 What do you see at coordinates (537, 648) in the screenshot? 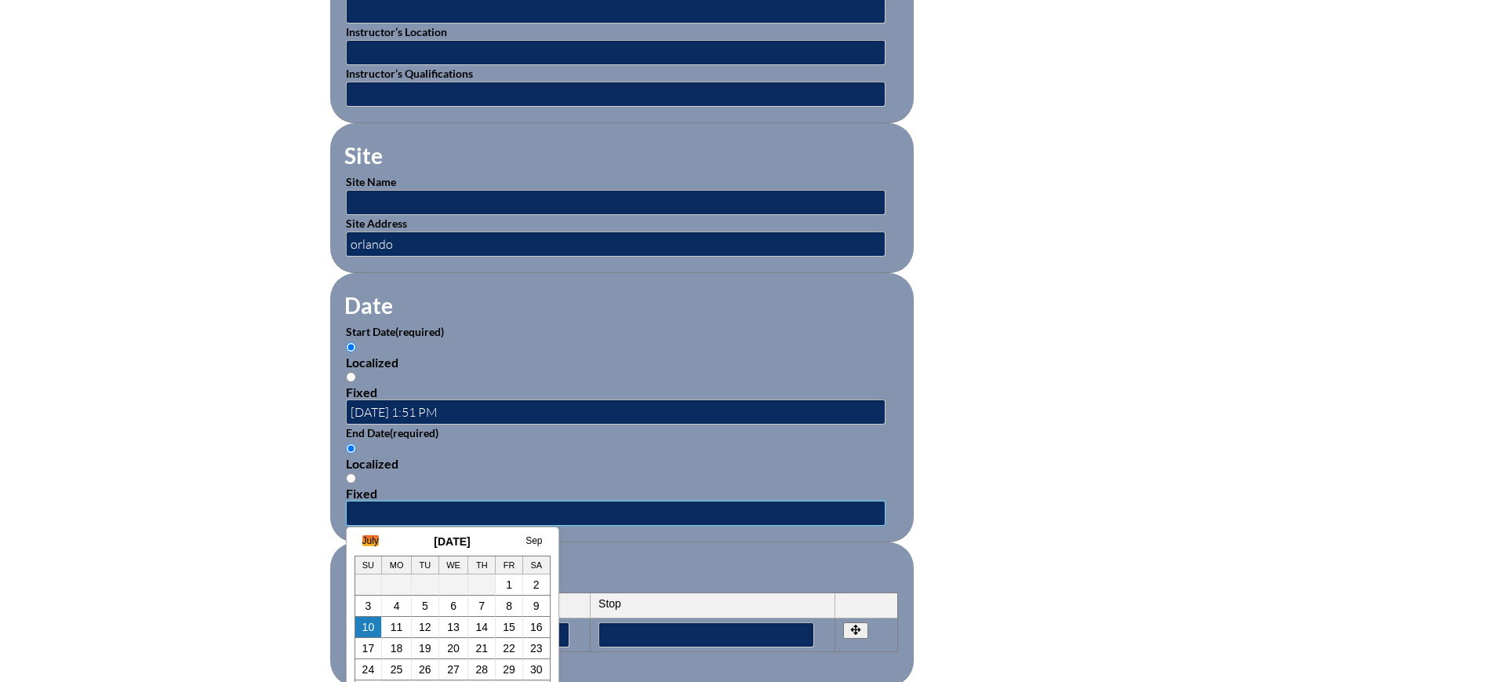
I see `a: 23` at bounding box center [537, 648].